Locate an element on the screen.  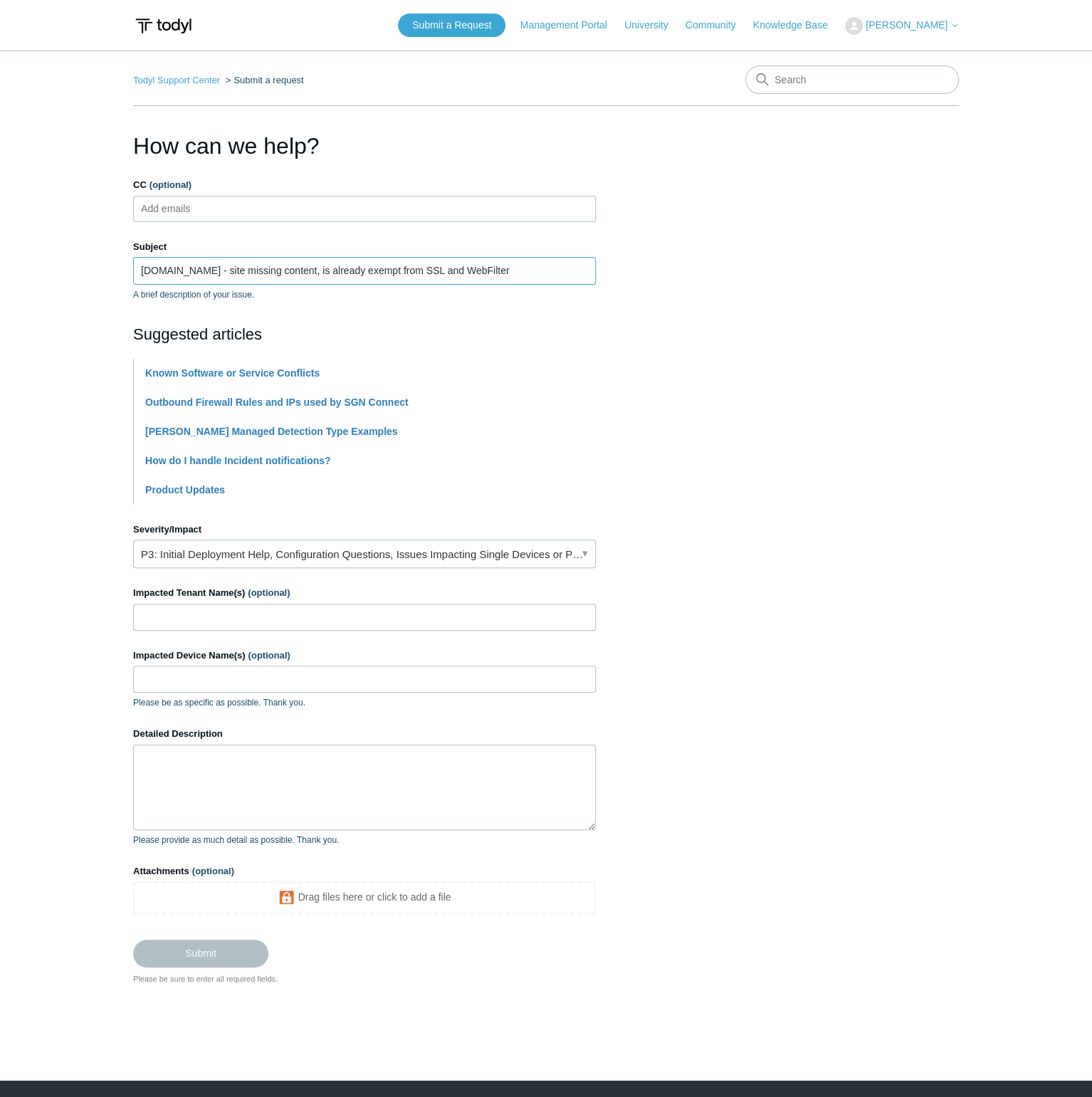
a: Todyl Support Center is located at coordinates (176, 79).